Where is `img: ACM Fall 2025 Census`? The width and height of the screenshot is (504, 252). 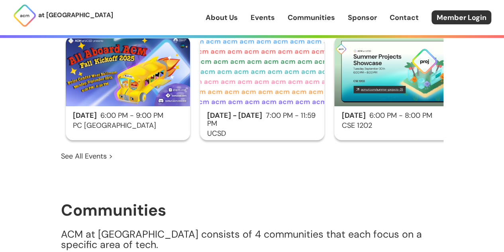
img: ACM Fall 2025 Census is located at coordinates (262, 71).